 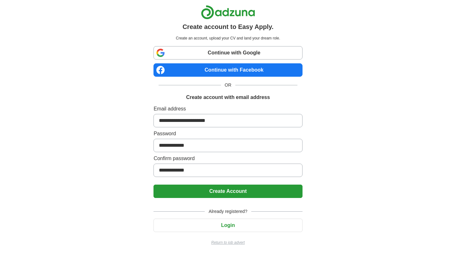 What do you see at coordinates (228, 53) in the screenshot?
I see `a: Continue with Google` at bounding box center [228, 53].